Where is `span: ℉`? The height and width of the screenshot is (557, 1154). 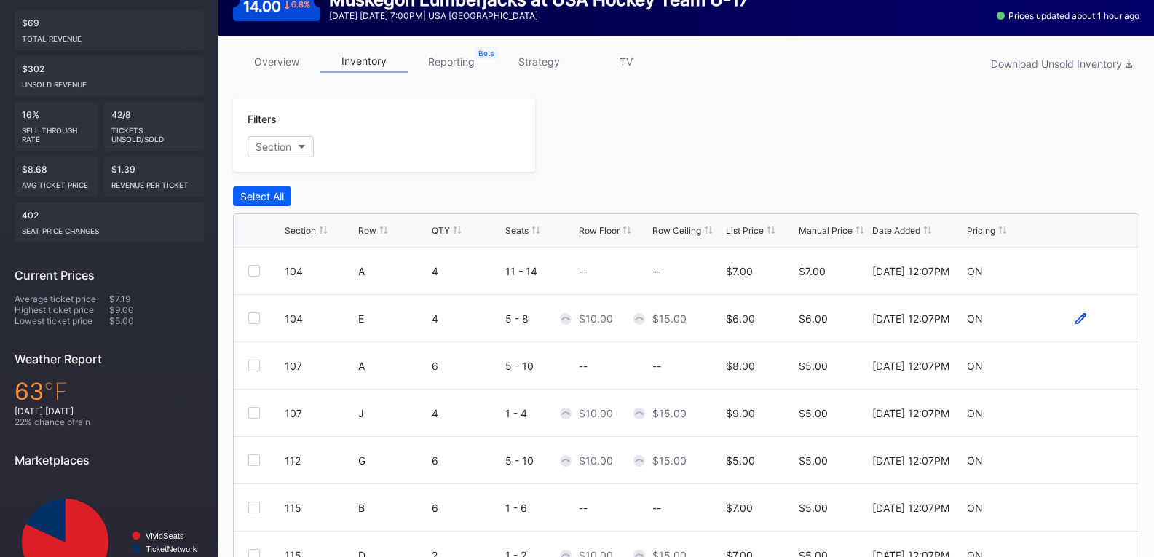
span: ℉ is located at coordinates (55, 391).